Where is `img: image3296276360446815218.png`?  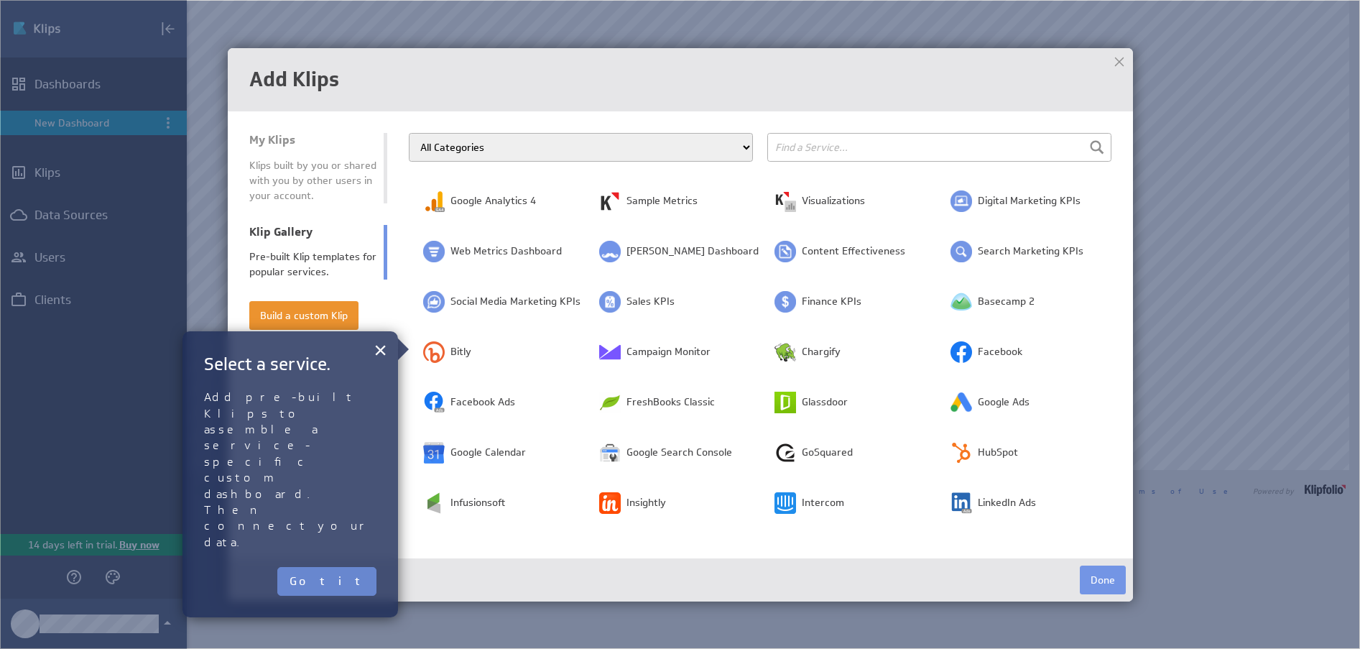 img: image3296276360446815218.png is located at coordinates (785, 503).